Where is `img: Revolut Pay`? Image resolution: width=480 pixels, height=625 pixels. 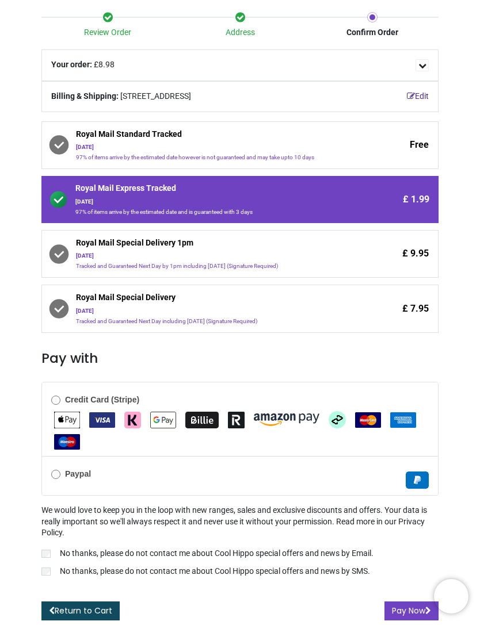 img: Revolut Pay is located at coordinates (236, 420).